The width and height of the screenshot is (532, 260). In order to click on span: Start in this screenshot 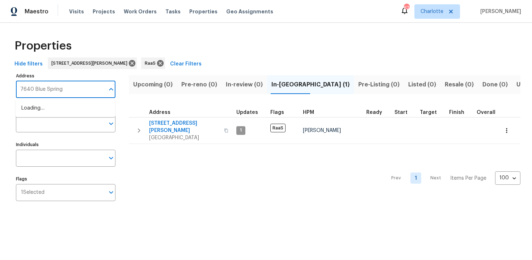, I will do `click(401, 113)`.